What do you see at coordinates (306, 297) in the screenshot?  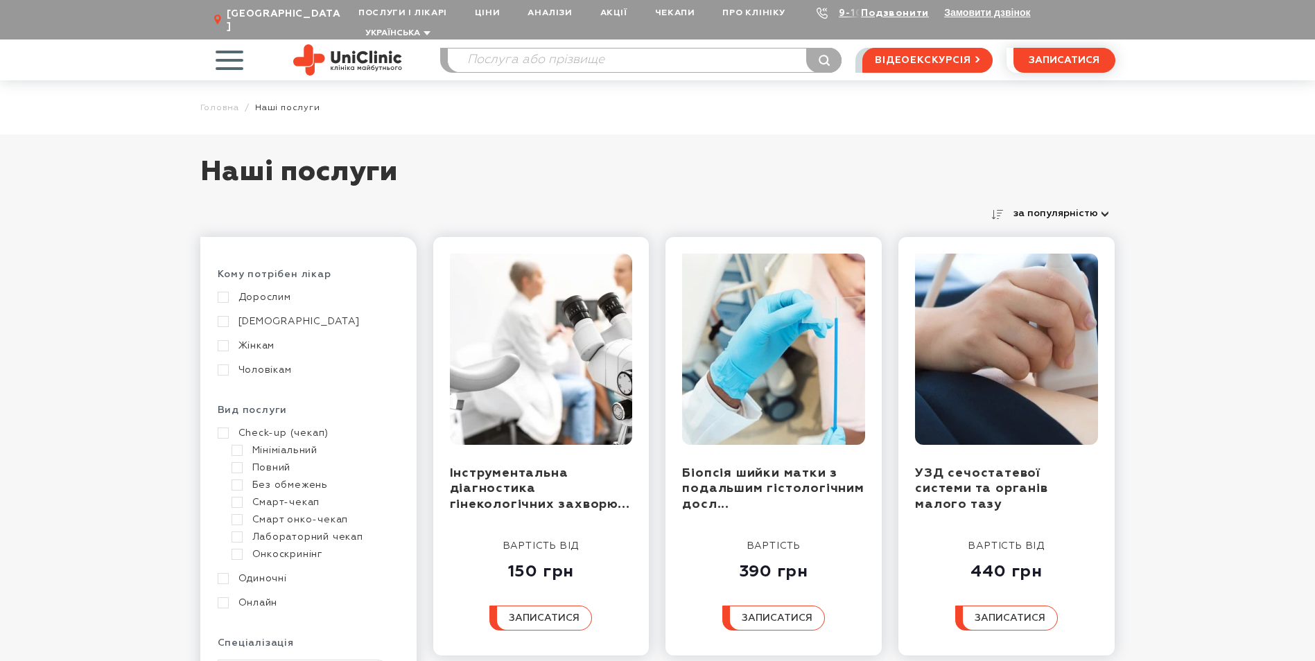 I see `a: Дорослим` at bounding box center [306, 297].